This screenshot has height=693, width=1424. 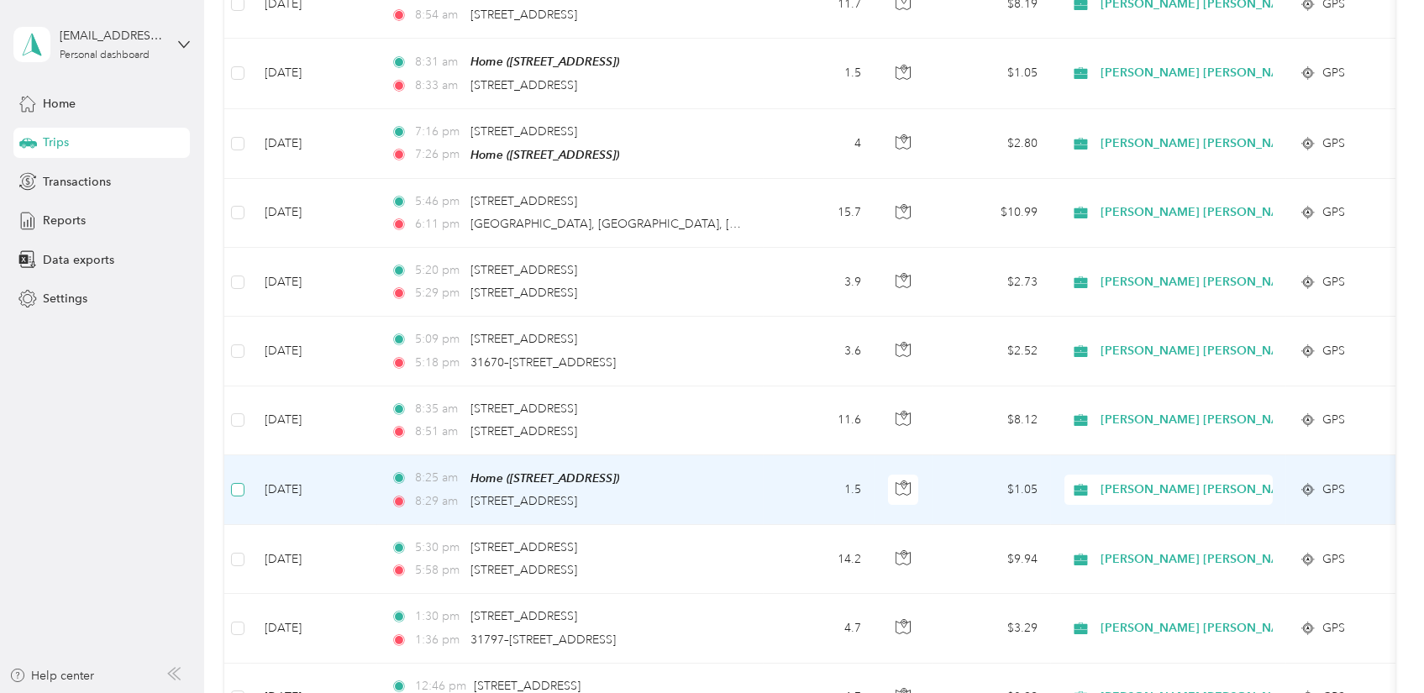 I want to click on span: 1:36 pm, so click(x=438, y=640).